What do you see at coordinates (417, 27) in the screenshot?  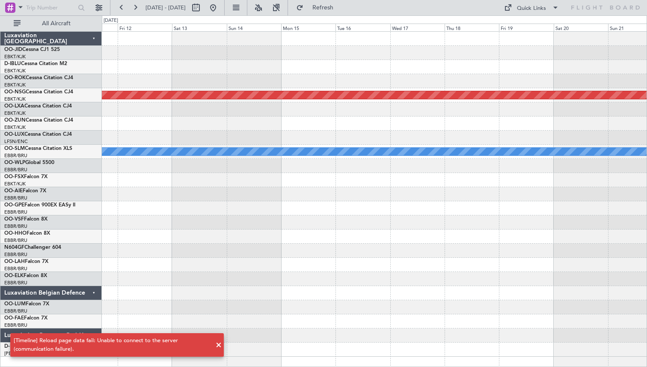 I see `div: Wed 17` at bounding box center [417, 27].